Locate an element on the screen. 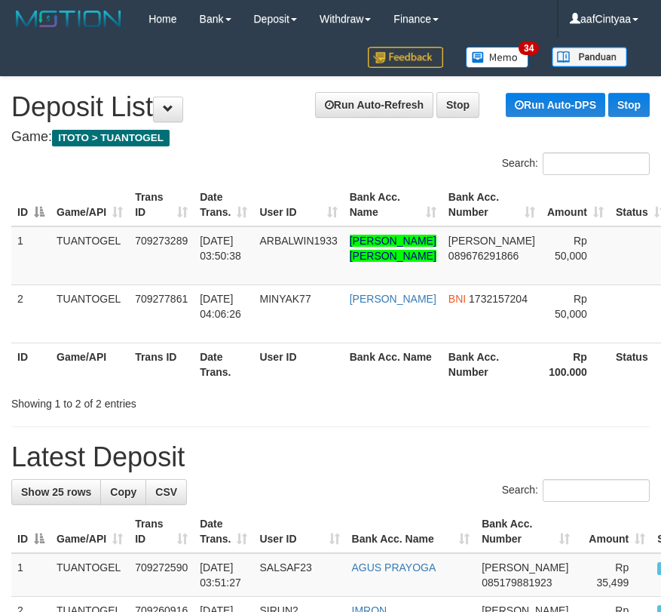  td: 709272590 is located at coordinates (161, 575).